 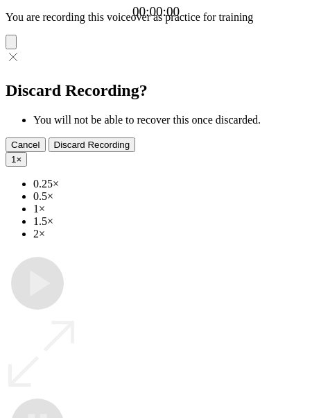 What do you see at coordinates (170, 184) in the screenshot?
I see `li: 0.25×` at bounding box center [170, 184].